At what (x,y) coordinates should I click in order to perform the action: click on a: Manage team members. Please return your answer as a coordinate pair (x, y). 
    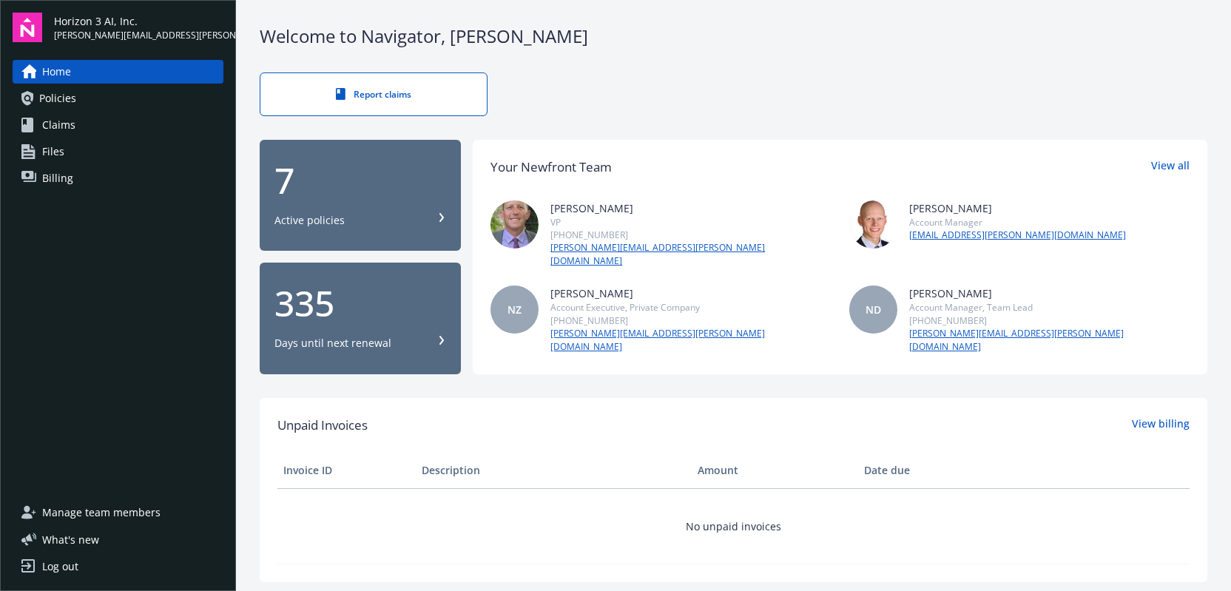
    Looking at the image, I should click on (118, 513).